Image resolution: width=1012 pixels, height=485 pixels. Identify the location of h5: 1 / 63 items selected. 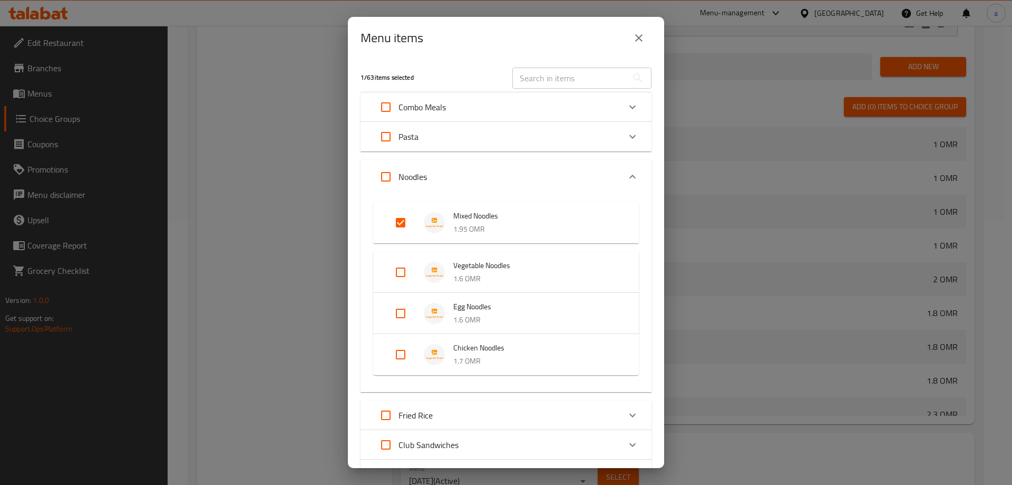
(430, 78).